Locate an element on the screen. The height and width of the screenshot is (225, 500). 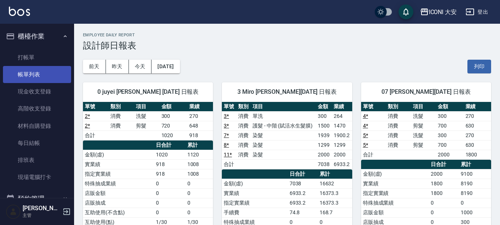
img: Logo is located at coordinates (19, 11).